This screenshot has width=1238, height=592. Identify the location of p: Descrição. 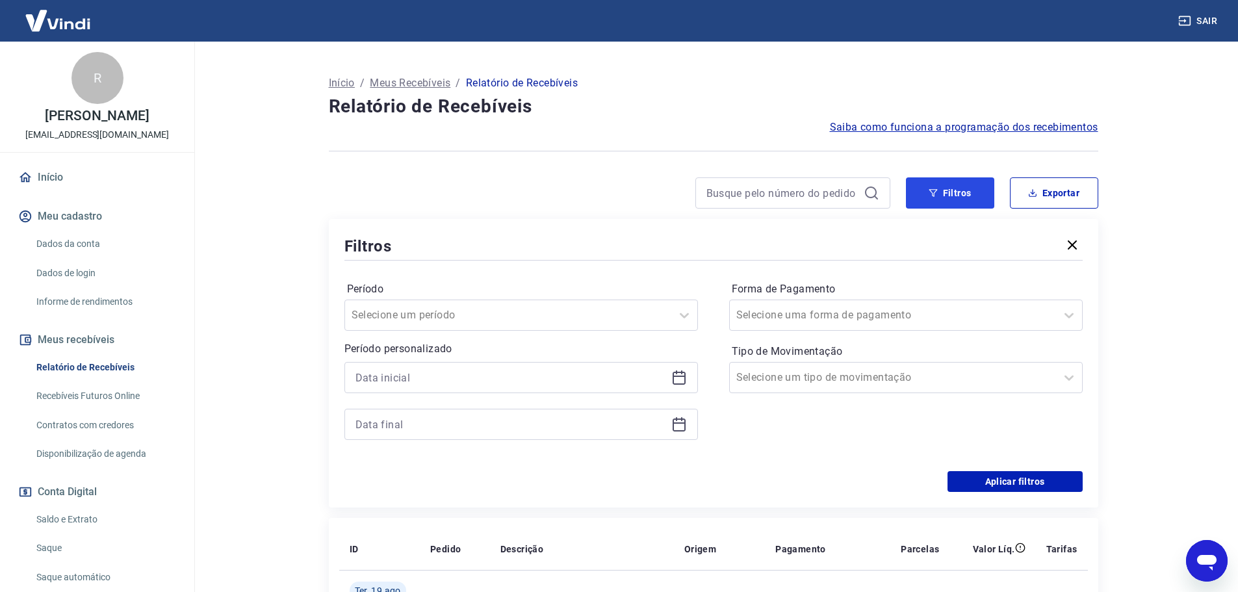
(522, 549).